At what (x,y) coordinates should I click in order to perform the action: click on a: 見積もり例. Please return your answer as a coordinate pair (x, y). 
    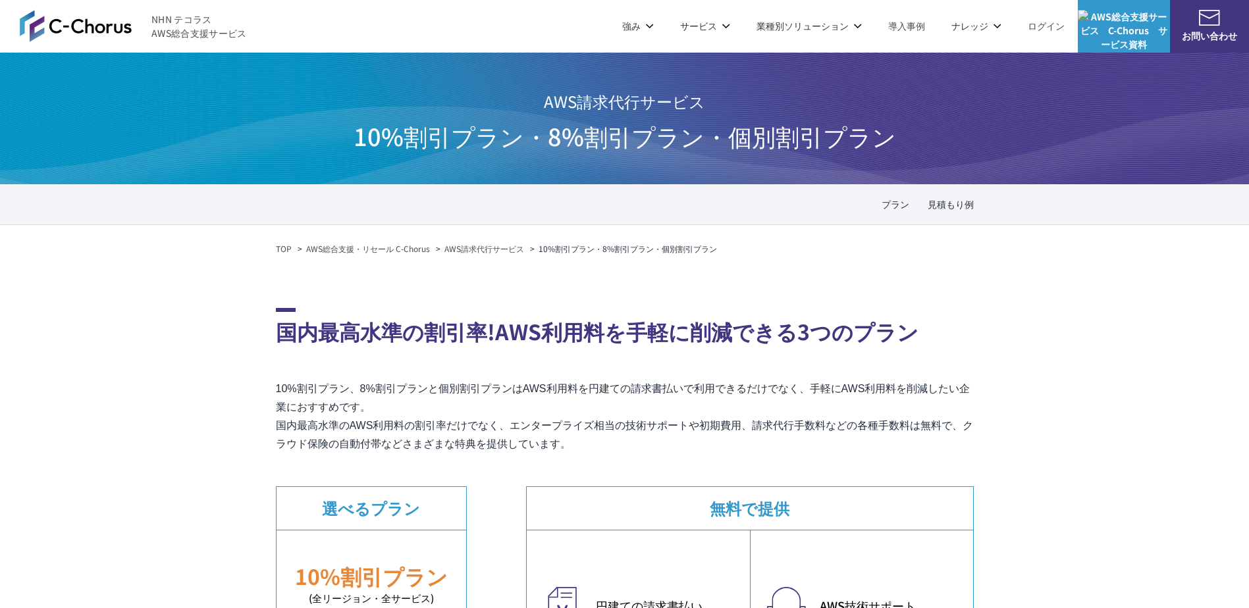
    Looking at the image, I should click on (951, 204).